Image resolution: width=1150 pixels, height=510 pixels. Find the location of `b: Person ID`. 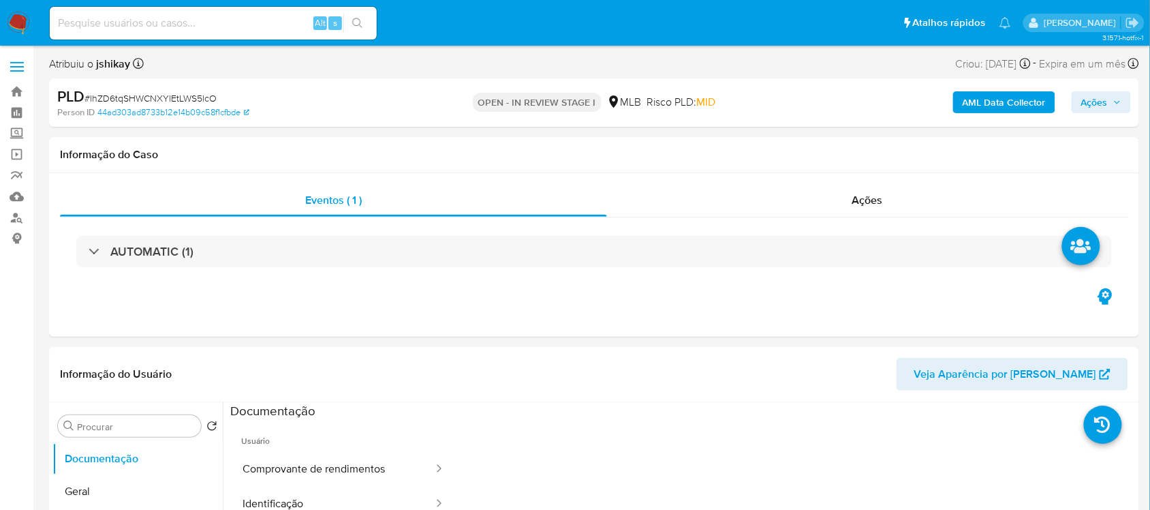

b: Person ID is located at coordinates (76, 112).